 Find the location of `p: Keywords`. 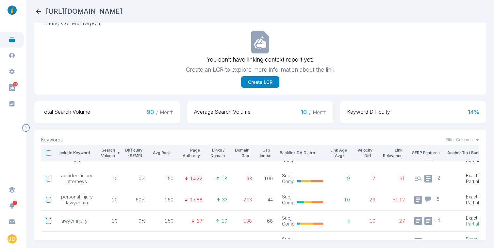

p: Keywords is located at coordinates (52, 140).